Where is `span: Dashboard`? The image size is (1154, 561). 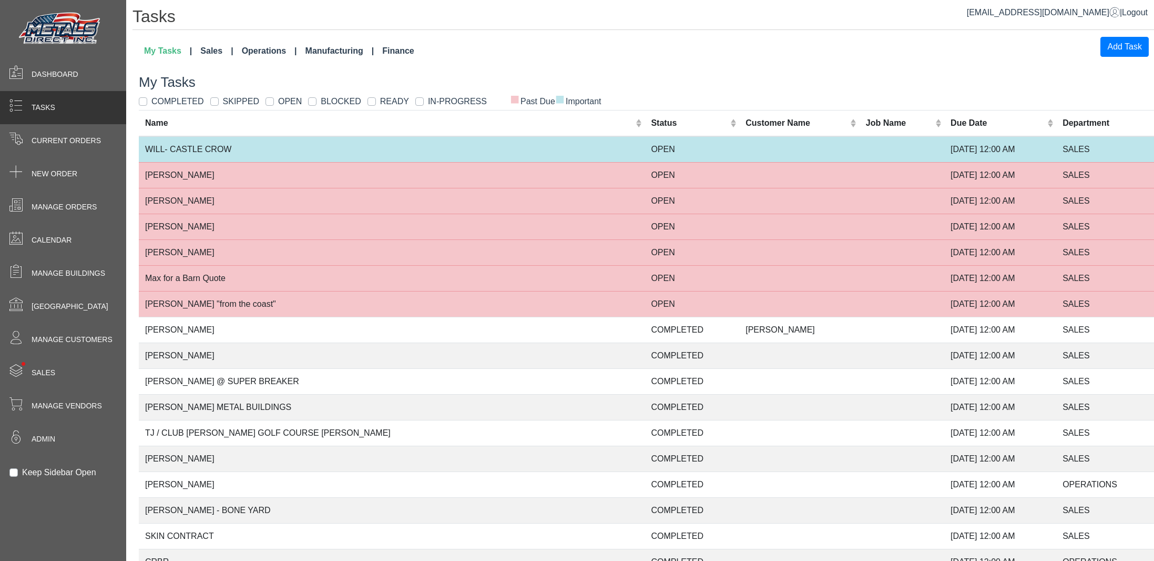
span: Dashboard is located at coordinates (55, 74).